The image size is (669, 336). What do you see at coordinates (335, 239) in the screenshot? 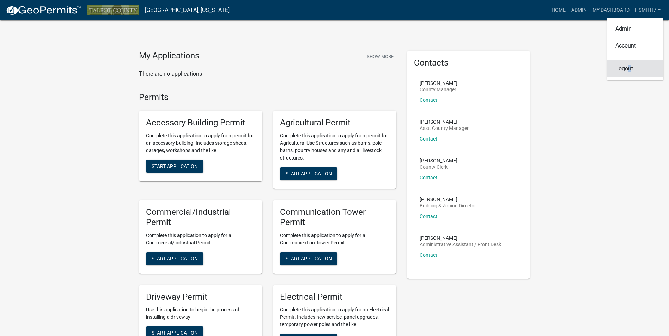
I see `p: Complete this application to apply for a Communication Tower Permit` at bounding box center [335, 239].